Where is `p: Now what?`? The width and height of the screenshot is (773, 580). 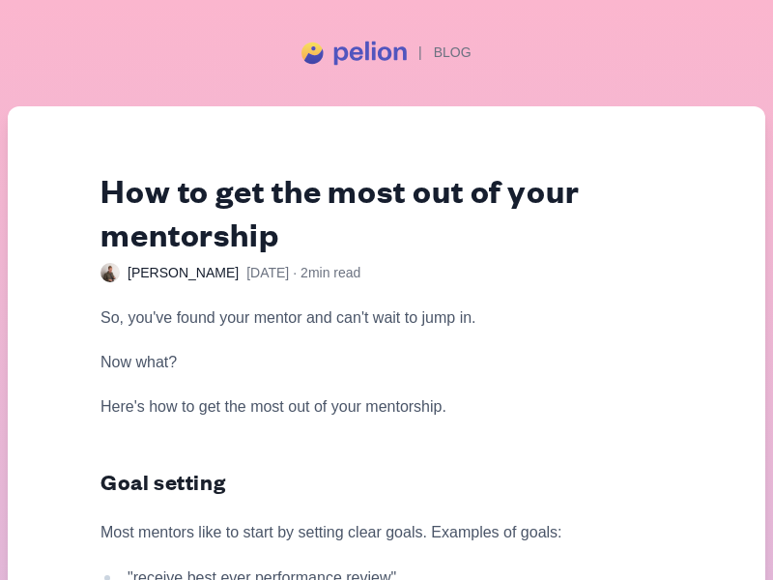
p: Now what? is located at coordinates (380, 363).